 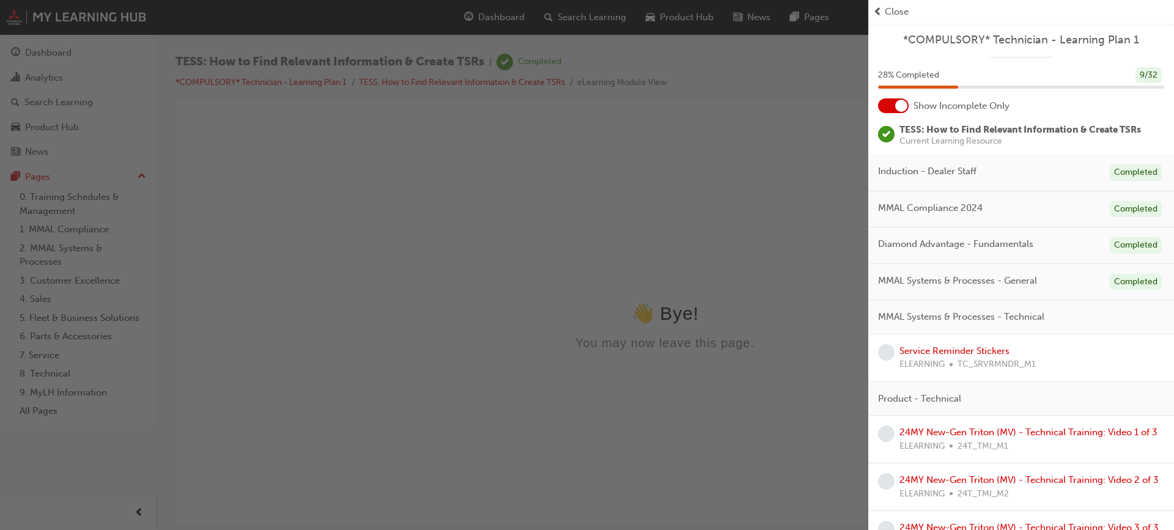 What do you see at coordinates (961, 106) in the screenshot?
I see `span: Show Incomplete Only` at bounding box center [961, 106].